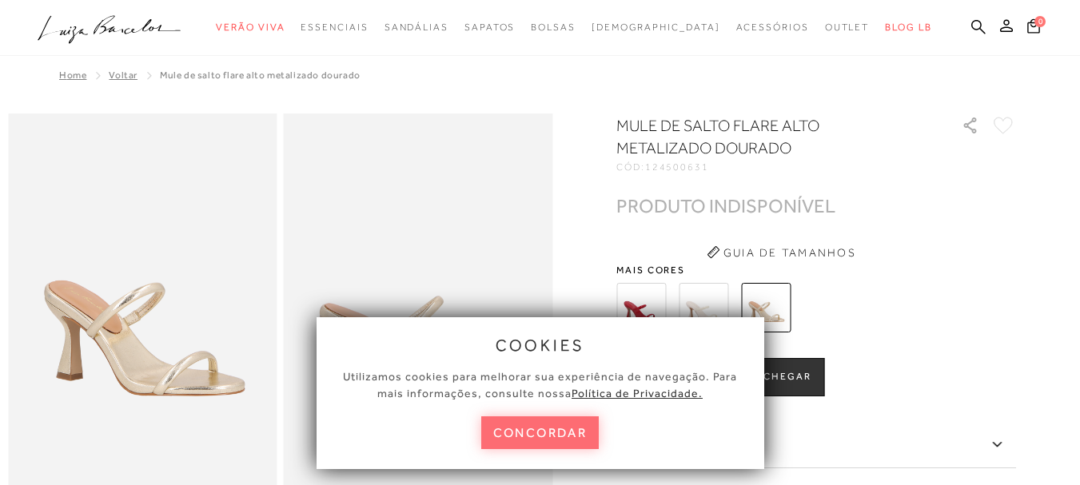  Describe the element at coordinates (637, 393) in the screenshot. I see `a: Política de Privacidade.` at that location.